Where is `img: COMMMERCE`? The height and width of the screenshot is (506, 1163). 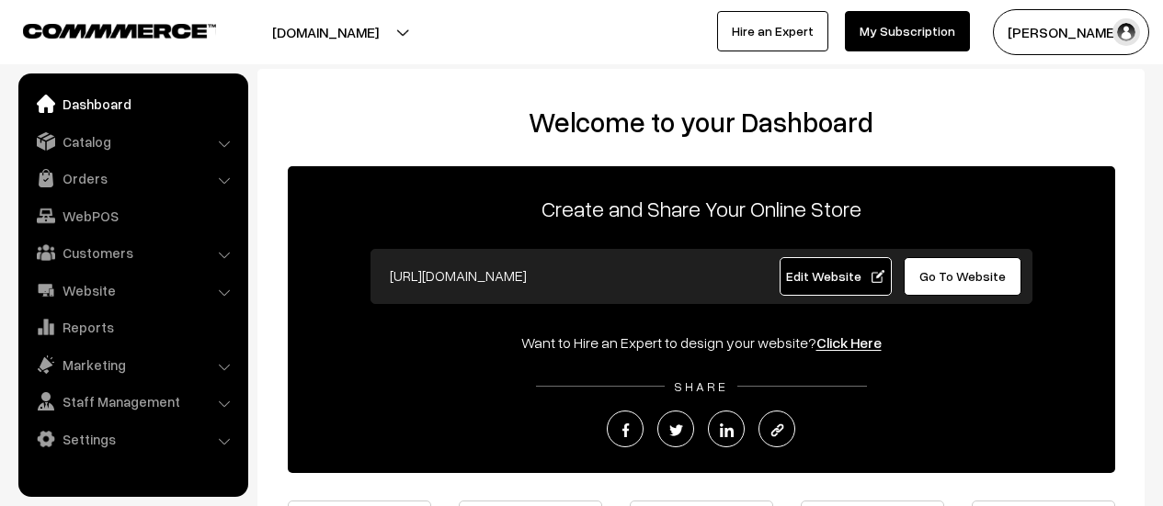
img: COMMMERCE is located at coordinates (119, 30).